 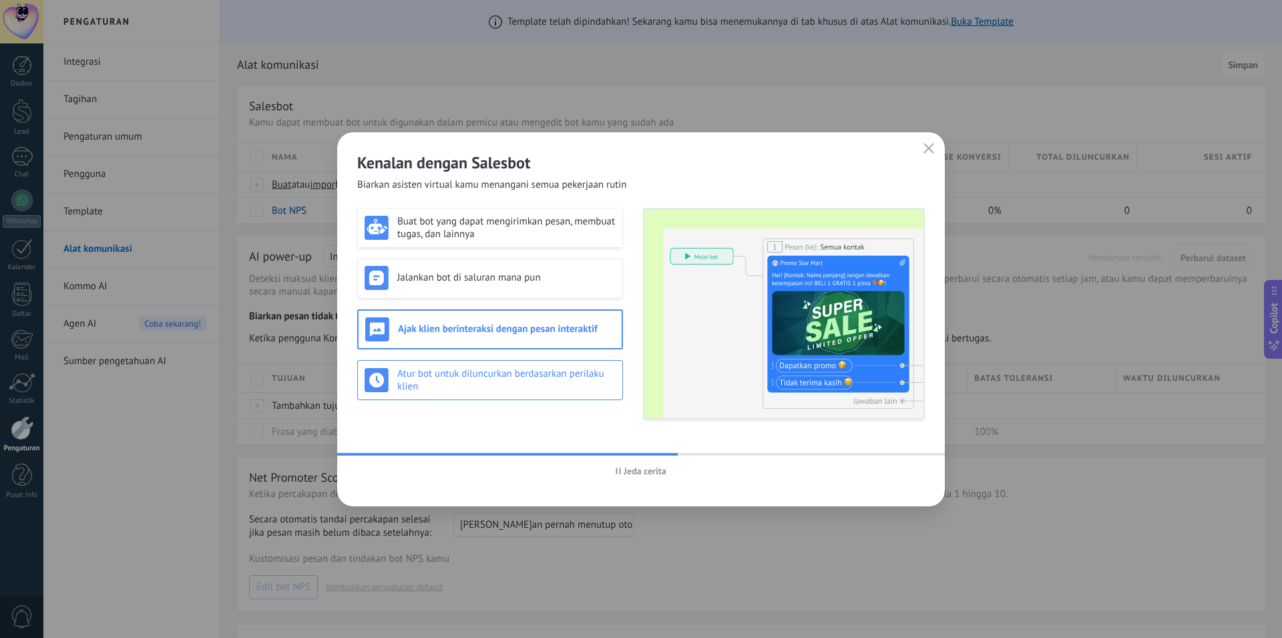 I want to click on span: Jeda cerita, so click(x=644, y=471).